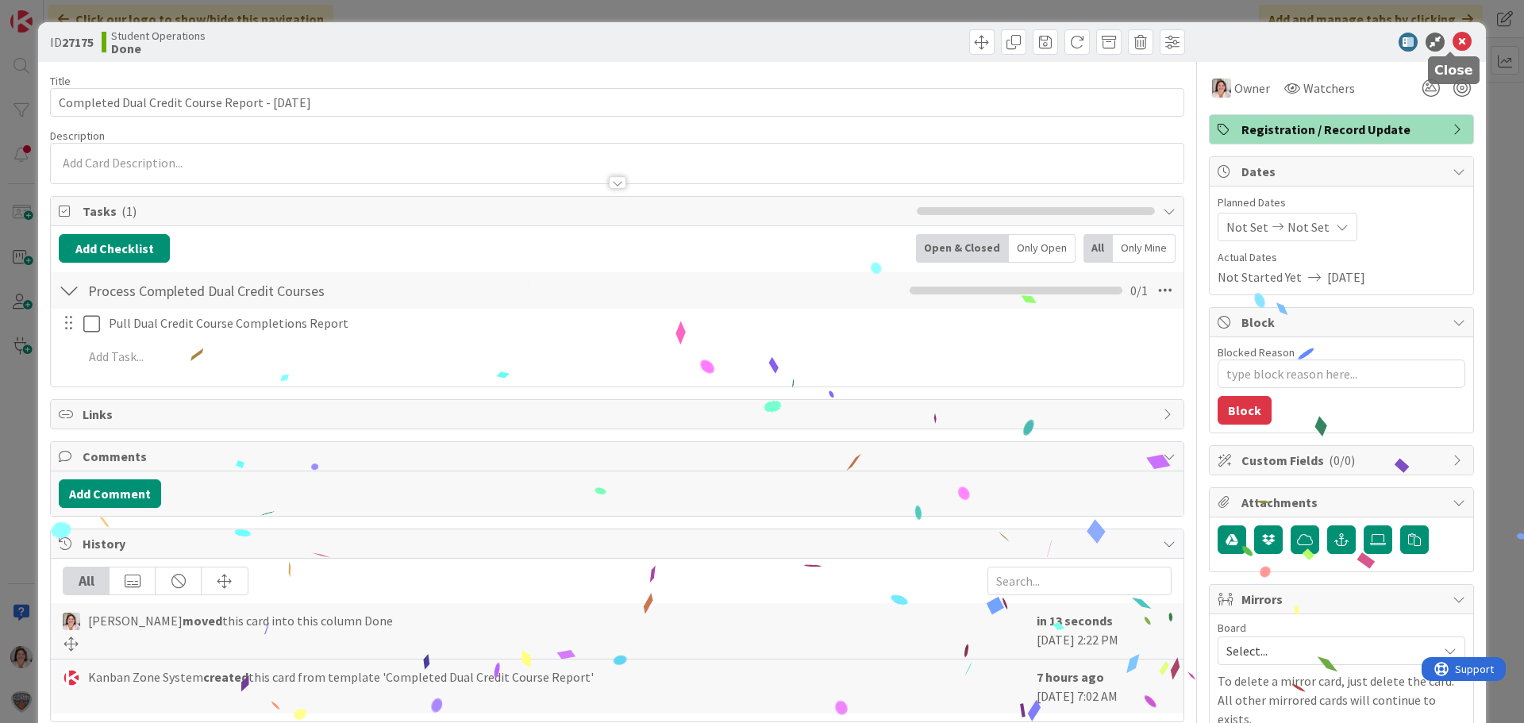 This screenshot has width=1524, height=723. What do you see at coordinates (202, 621) in the screenshot?
I see `b: moved` at bounding box center [202, 621].